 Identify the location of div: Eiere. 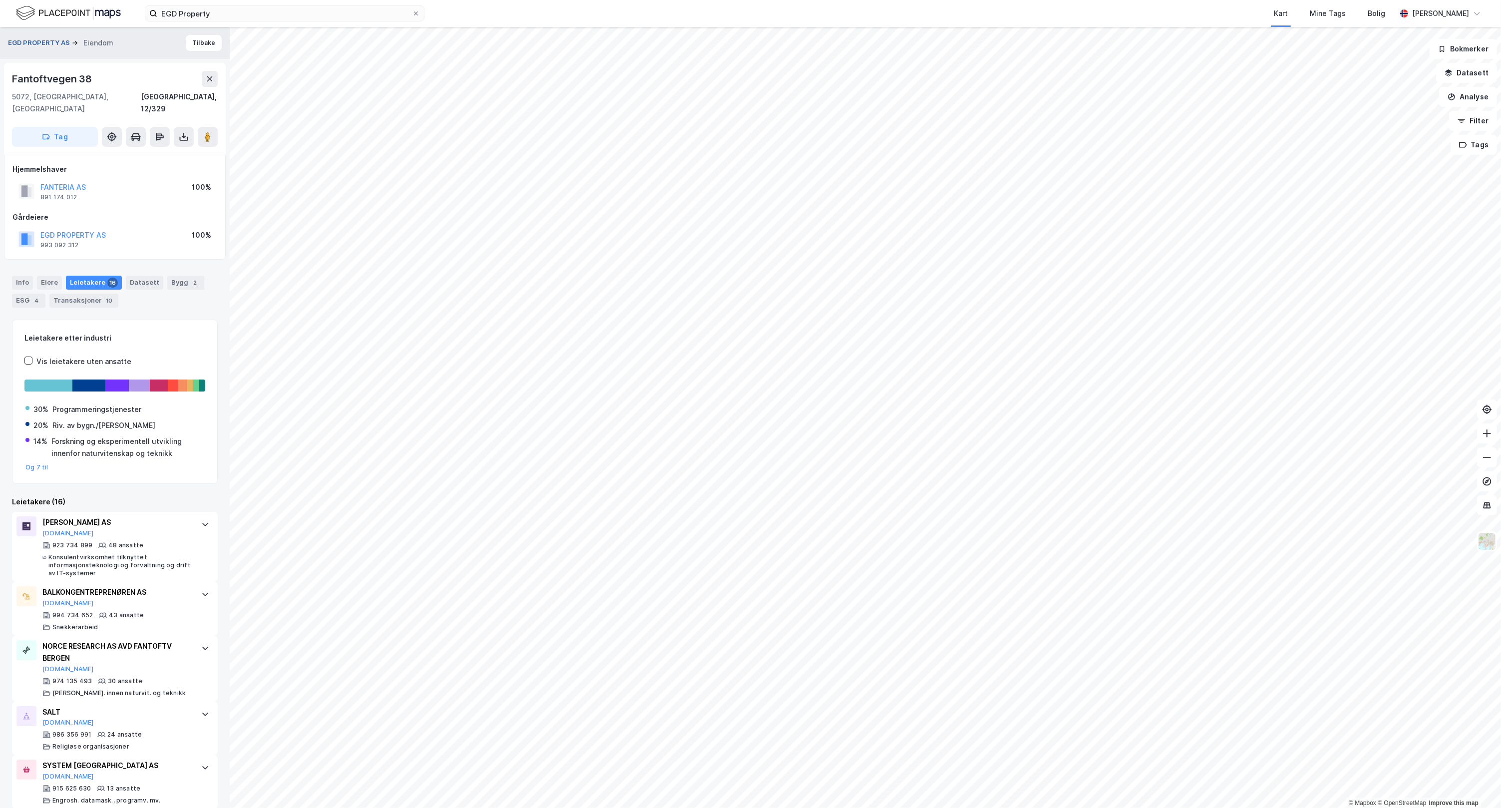
(49, 283).